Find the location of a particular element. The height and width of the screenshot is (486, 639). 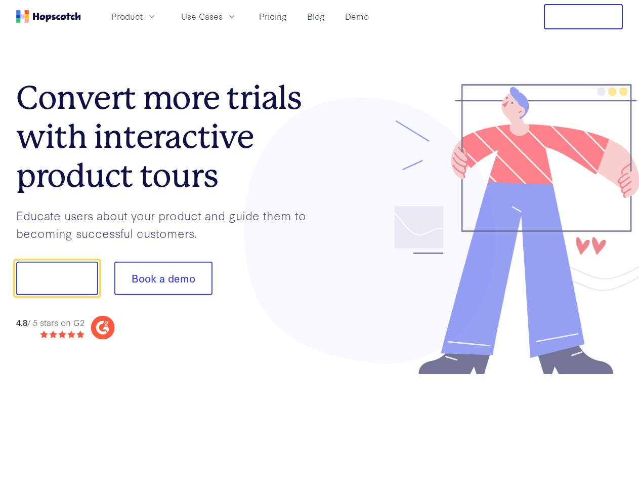

p: Educate users about your product and guide them to becoming successful customers. is located at coordinates (168, 224).